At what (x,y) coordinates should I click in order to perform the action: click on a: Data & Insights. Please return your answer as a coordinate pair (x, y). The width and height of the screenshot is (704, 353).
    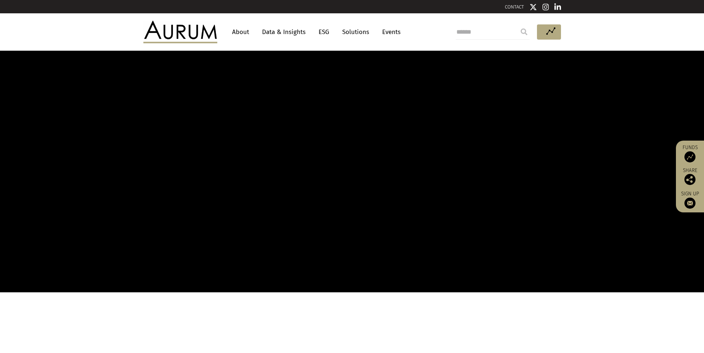
    Looking at the image, I should click on (284, 32).